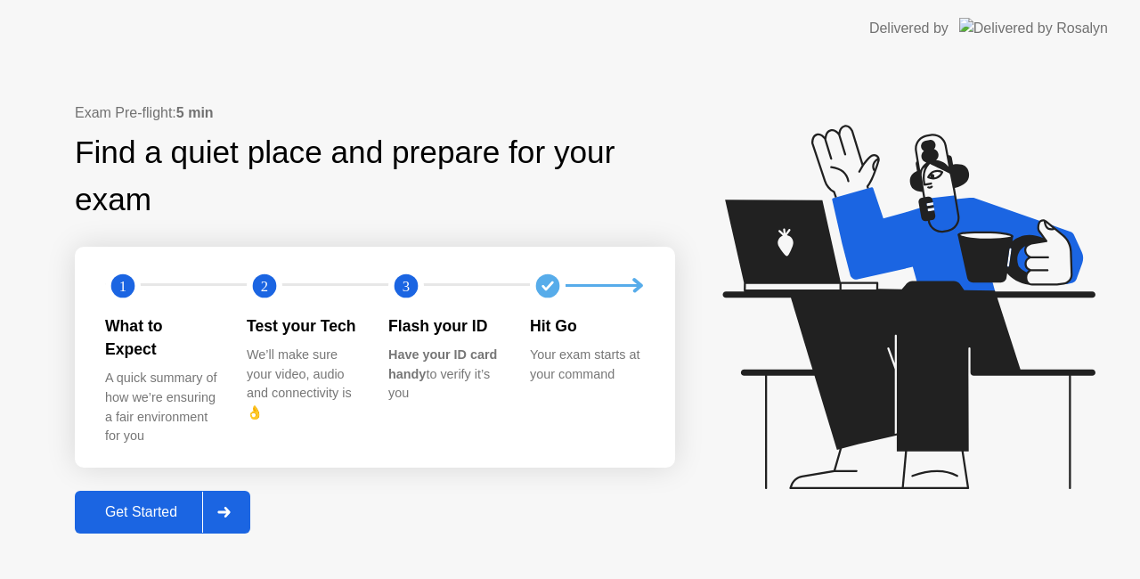  Describe the element at coordinates (162, 512) in the screenshot. I see `button: Get Started` at that location.